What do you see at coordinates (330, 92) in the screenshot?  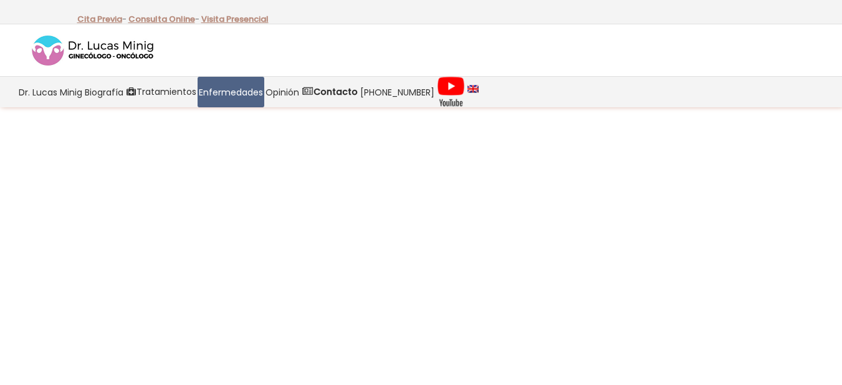 I see `a: Contacto` at bounding box center [330, 92].